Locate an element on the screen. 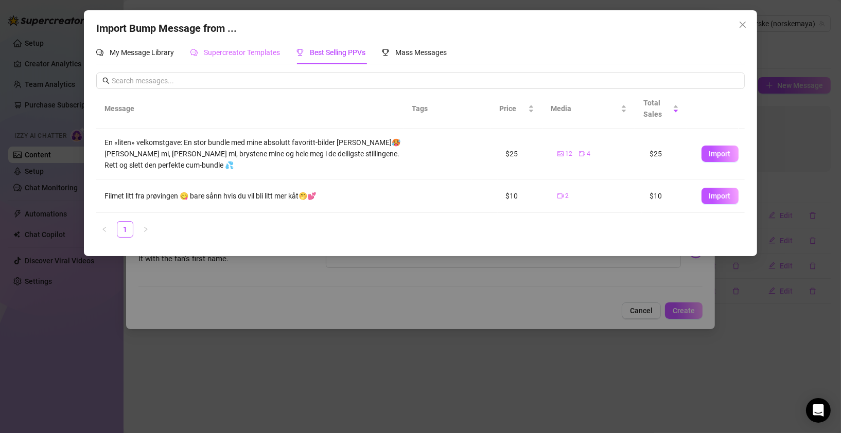 Image resolution: width=841 pixels, height=433 pixels. button: left is located at coordinates (104, 230).